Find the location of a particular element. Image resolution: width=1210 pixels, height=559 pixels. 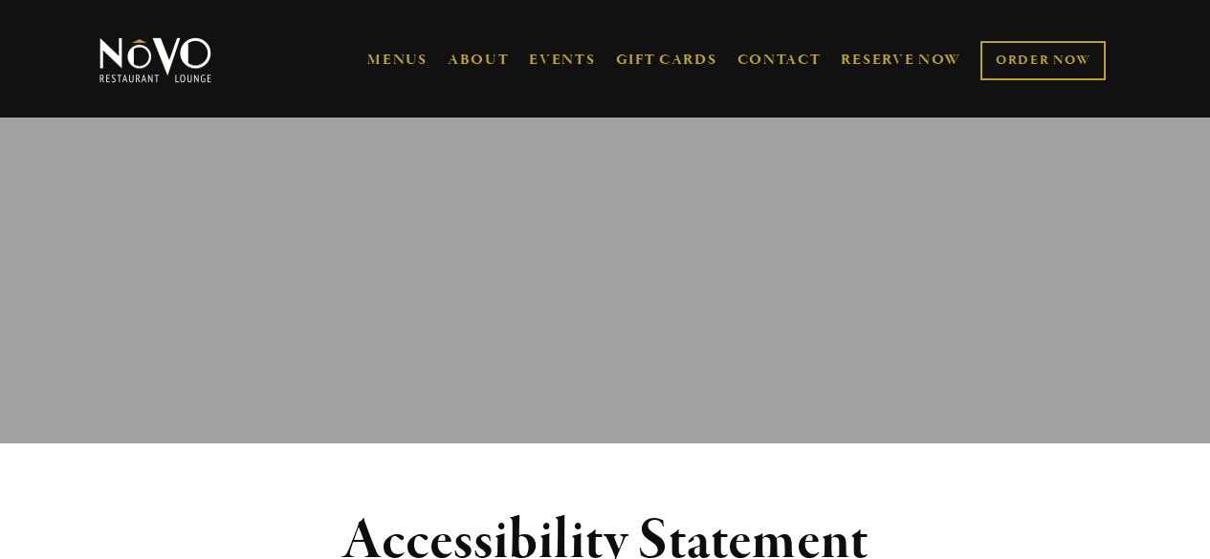

a: MENUS is located at coordinates (397, 60).